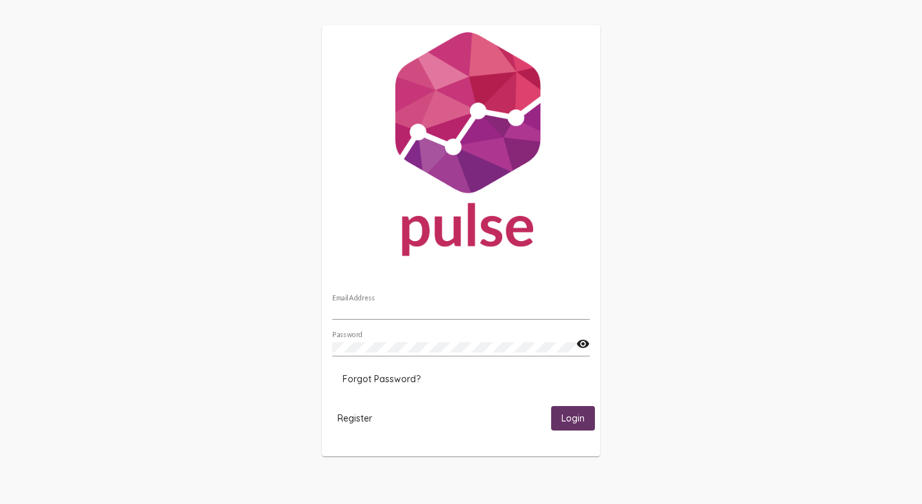 The image size is (922, 504). What do you see at coordinates (355, 417) in the screenshot?
I see `button: Register` at bounding box center [355, 417].